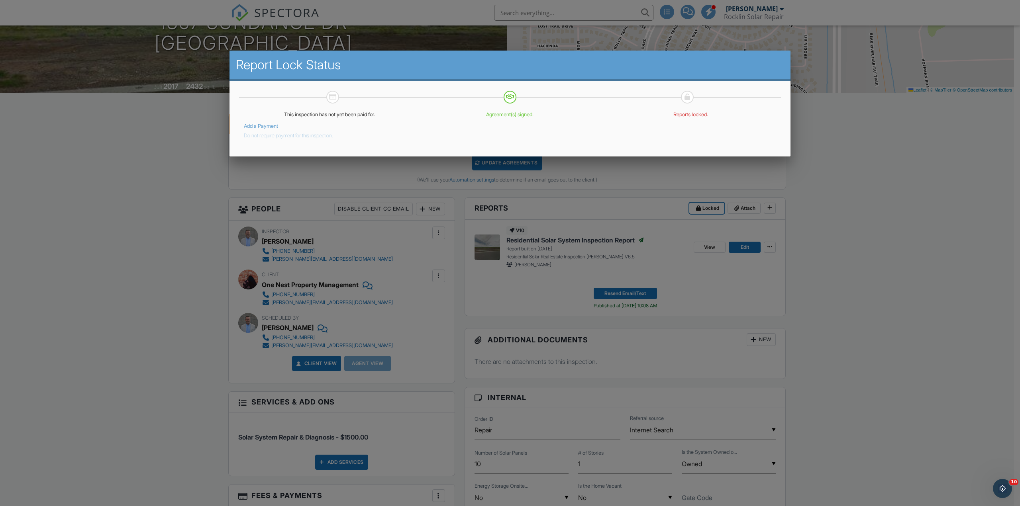  Describe the element at coordinates (510, 115) in the screenshot. I see `p: Agreement(s) signed.` at that location.